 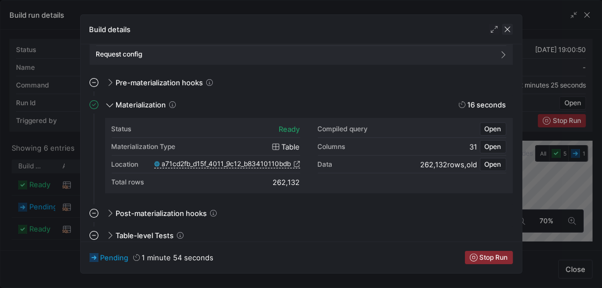 What do you see at coordinates (290, 129) in the screenshot?
I see `div: ready` at bounding box center [290, 129].